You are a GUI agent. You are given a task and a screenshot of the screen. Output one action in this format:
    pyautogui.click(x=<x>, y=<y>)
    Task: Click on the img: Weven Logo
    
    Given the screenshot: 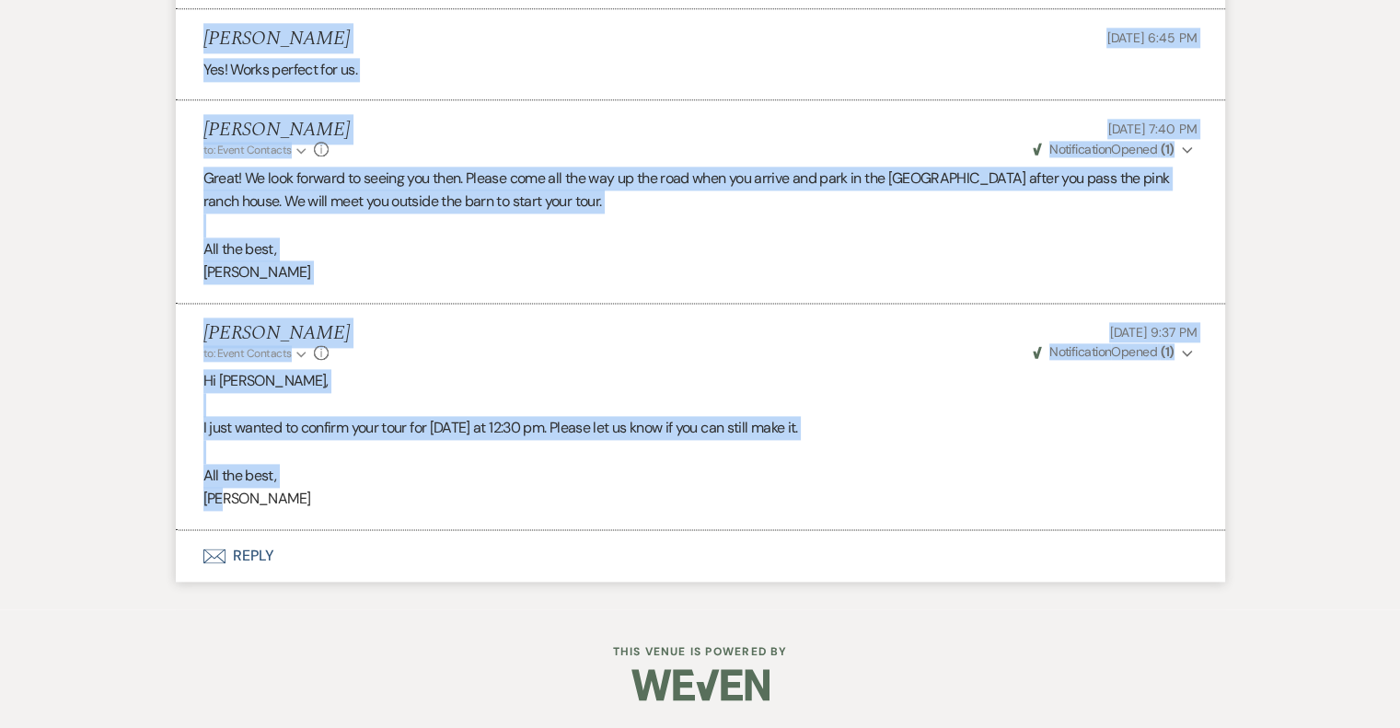 What is the action you would take?
    pyautogui.click(x=700, y=685)
    